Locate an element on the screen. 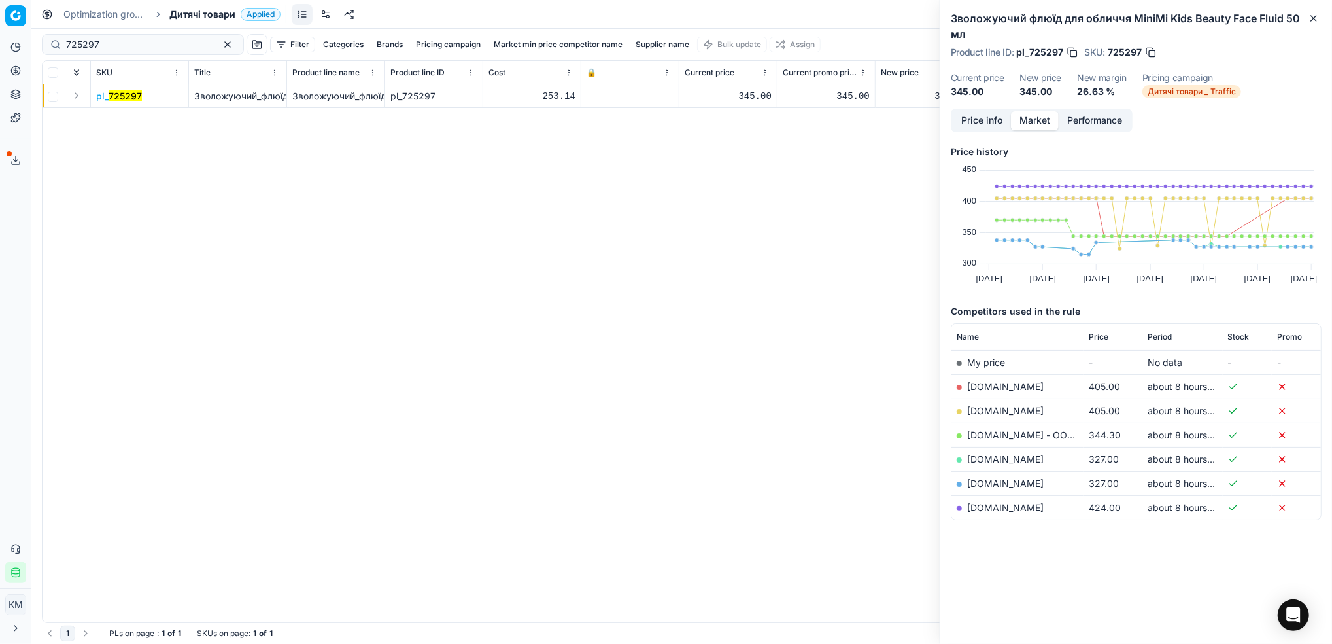 The image size is (1332, 644). button: Categories is located at coordinates (343, 44).